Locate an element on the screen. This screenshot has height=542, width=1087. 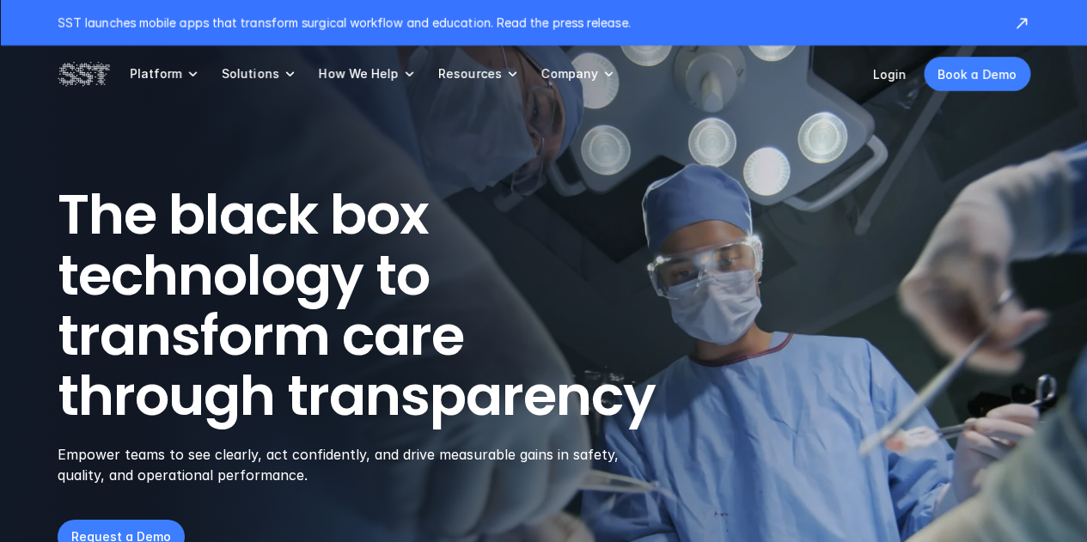
p: SST launches mobile apps that transform surgical workflow and education. Read the press release. is located at coordinates (527, 22).